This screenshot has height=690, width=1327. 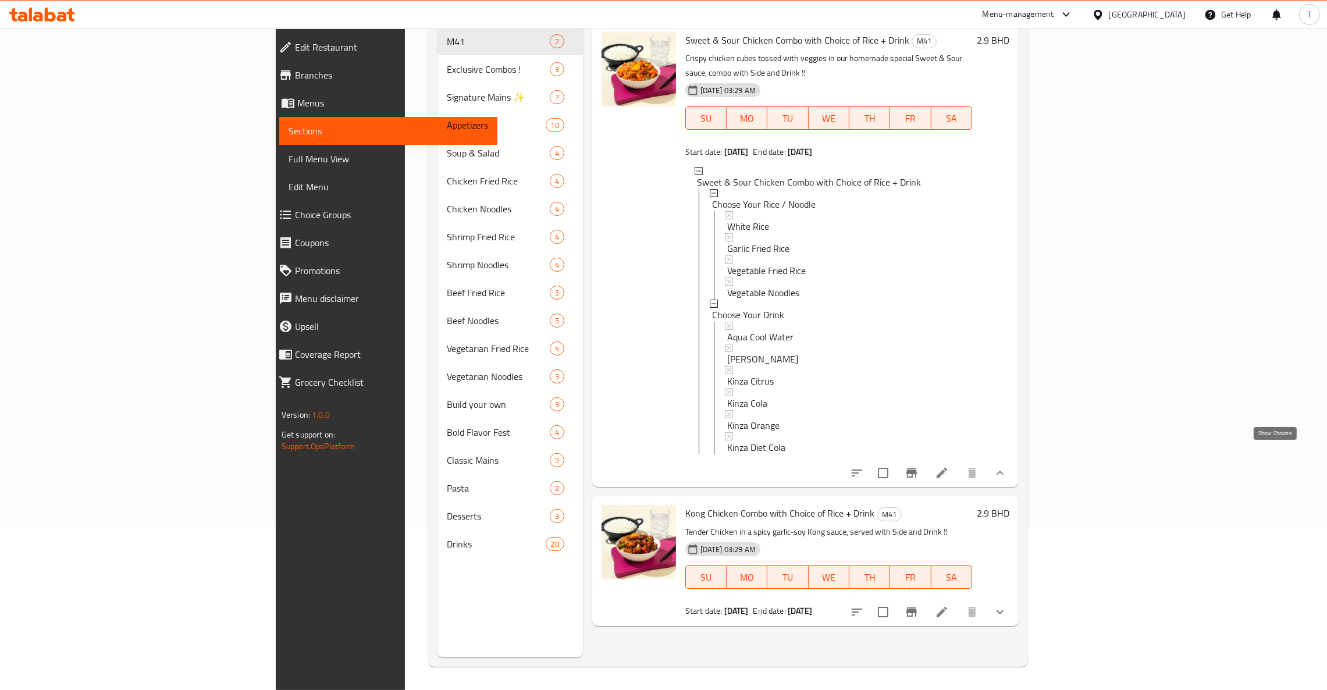 What do you see at coordinates (498, 349) in the screenshot?
I see `div: Vegetarian Fried Rice` at bounding box center [498, 349].